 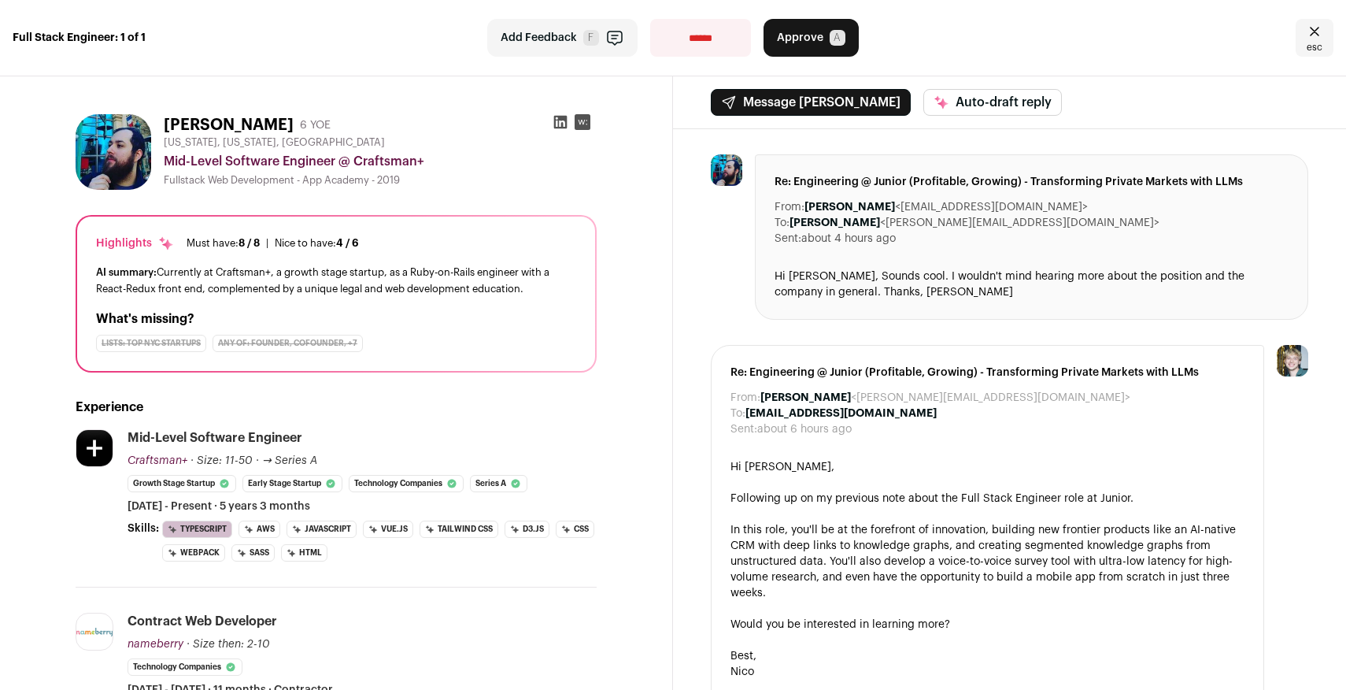 What do you see at coordinates (126, 272) in the screenshot?
I see `span: AI summary:` at bounding box center [126, 272].